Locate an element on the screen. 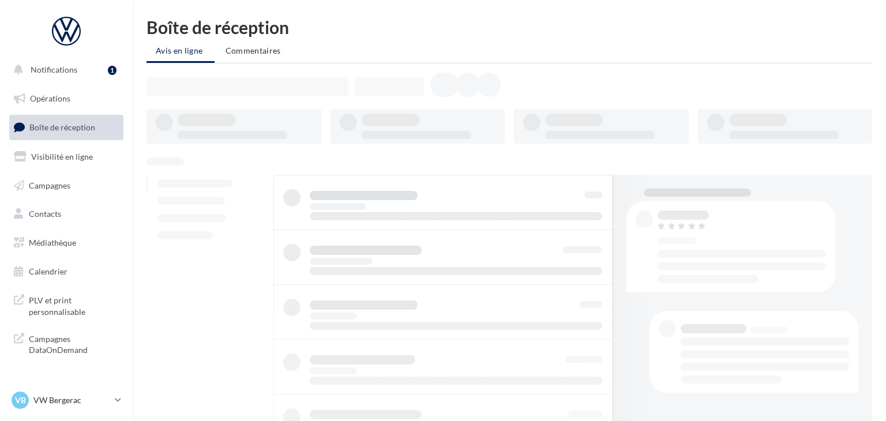  a: Campagnes is located at coordinates (66, 186).